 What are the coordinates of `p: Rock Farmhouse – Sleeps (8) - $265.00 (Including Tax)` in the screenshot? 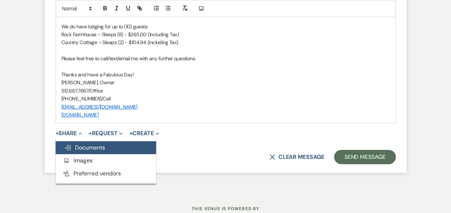 It's located at (226, 34).